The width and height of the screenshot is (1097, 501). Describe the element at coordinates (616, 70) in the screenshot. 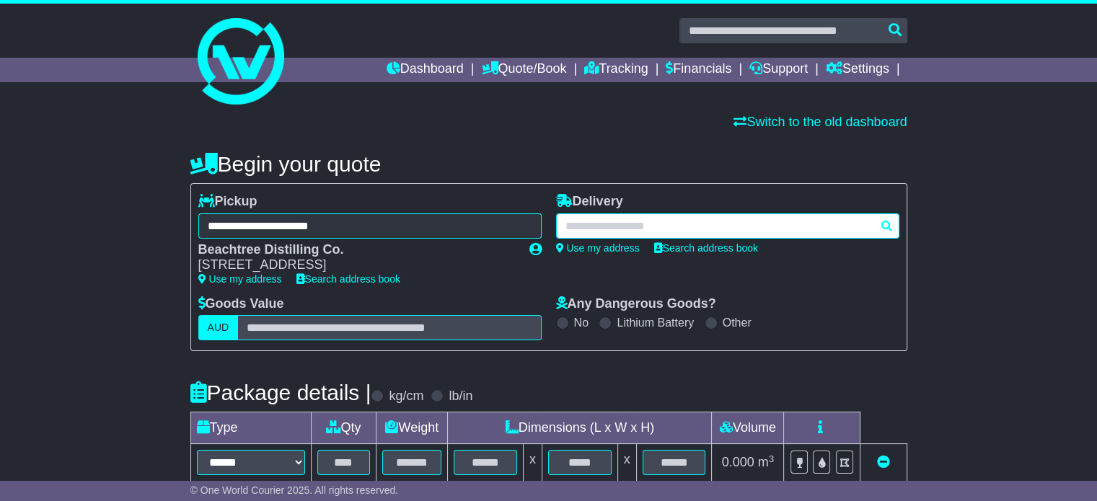

I see `a: Tracking` at that location.